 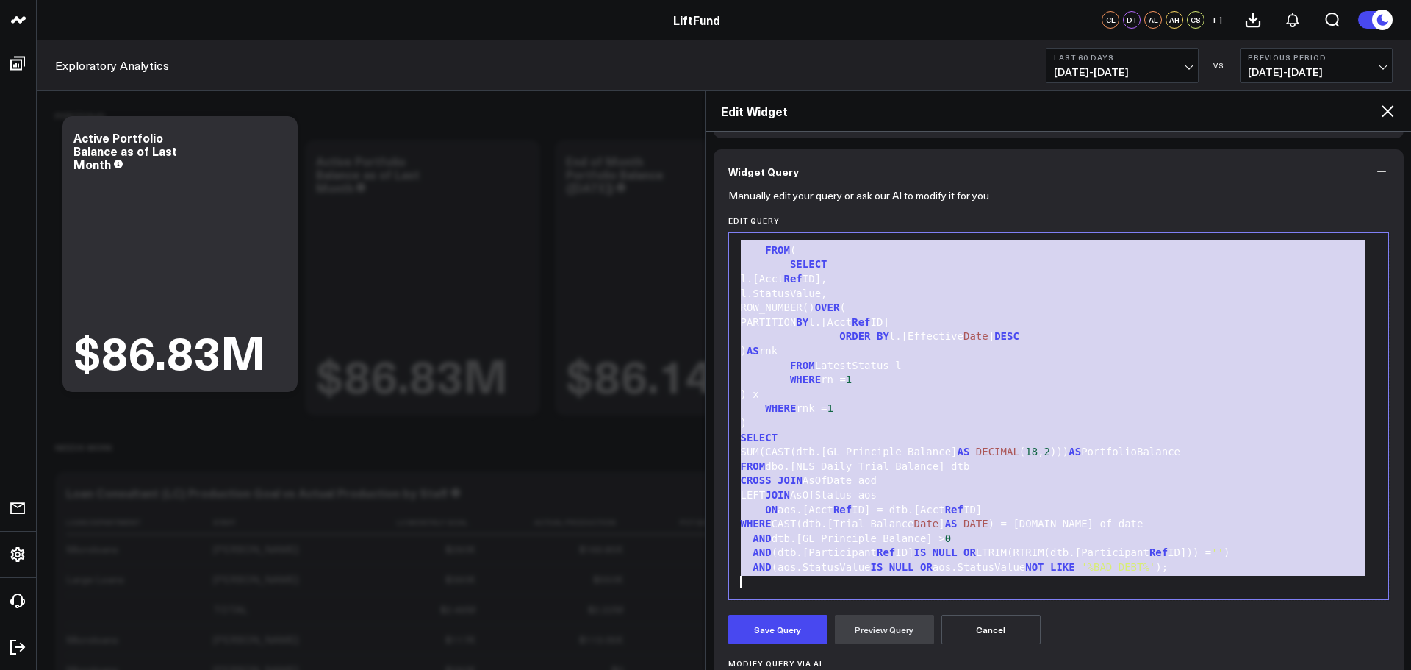 I want to click on b: Last 60 Days, so click(x=1122, y=57).